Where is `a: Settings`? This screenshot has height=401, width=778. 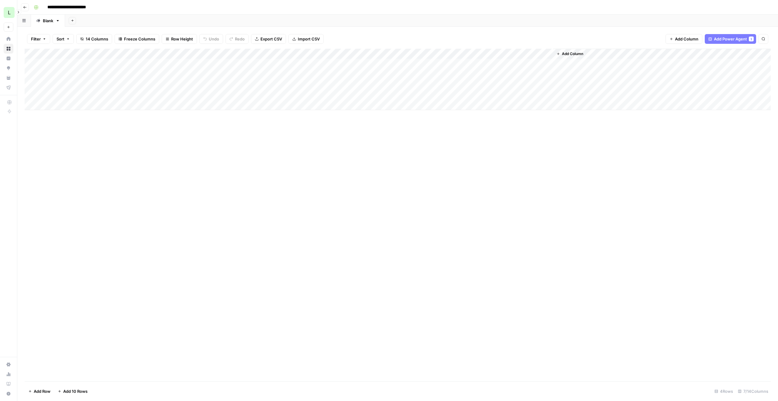
a: Settings is located at coordinates (9, 364).